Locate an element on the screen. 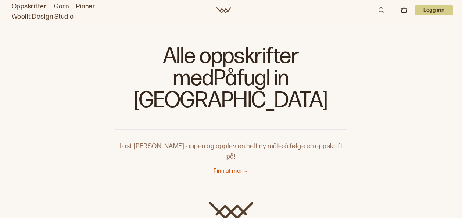 Image resolution: width=462 pixels, height=218 pixels. button: User dropdown is located at coordinates (433, 10).